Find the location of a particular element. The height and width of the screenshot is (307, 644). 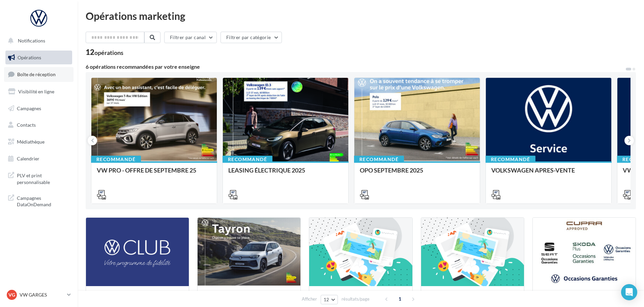

a: Contacts is located at coordinates (39, 125).